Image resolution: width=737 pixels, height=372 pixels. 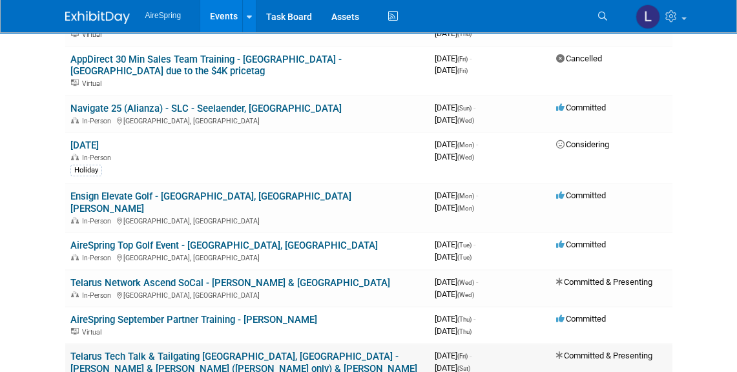 What do you see at coordinates (465, 108) in the screenshot?
I see `span: (Sun)` at bounding box center [465, 108].